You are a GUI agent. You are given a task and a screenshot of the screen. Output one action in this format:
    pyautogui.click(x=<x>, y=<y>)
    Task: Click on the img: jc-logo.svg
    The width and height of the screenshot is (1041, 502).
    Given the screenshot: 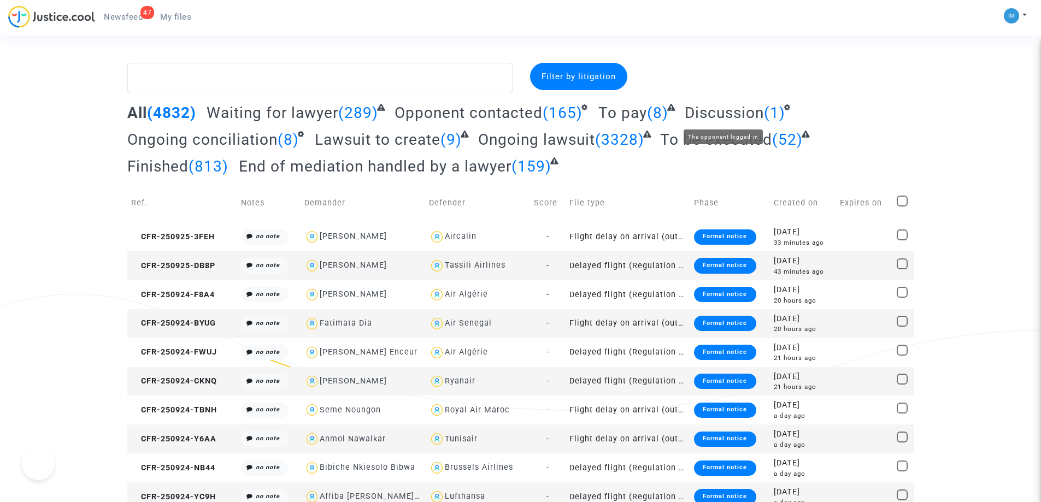 What is the action you would take?
    pyautogui.click(x=51, y=16)
    